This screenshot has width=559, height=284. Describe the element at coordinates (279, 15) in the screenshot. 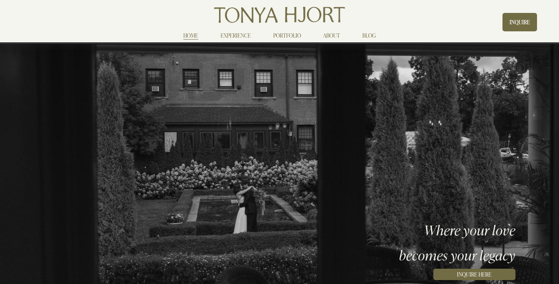

I see `img: Tonya Hjort` at that location.